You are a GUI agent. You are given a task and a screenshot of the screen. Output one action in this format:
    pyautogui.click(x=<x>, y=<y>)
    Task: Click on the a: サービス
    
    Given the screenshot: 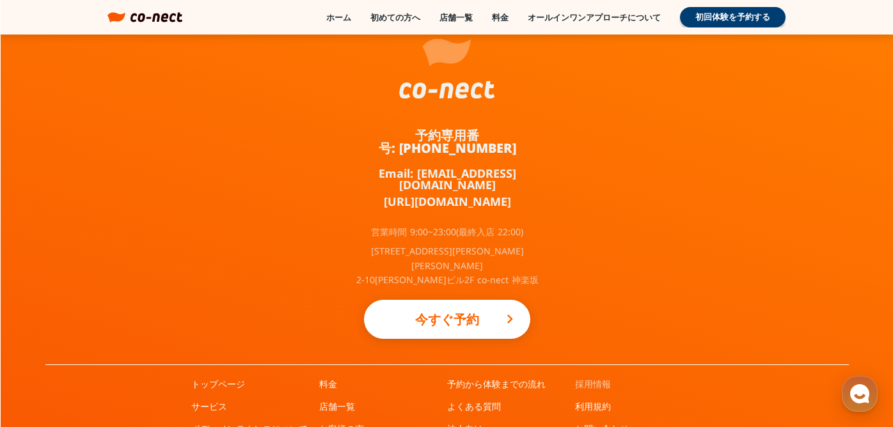 What is the action you would take?
    pyautogui.click(x=209, y=407)
    